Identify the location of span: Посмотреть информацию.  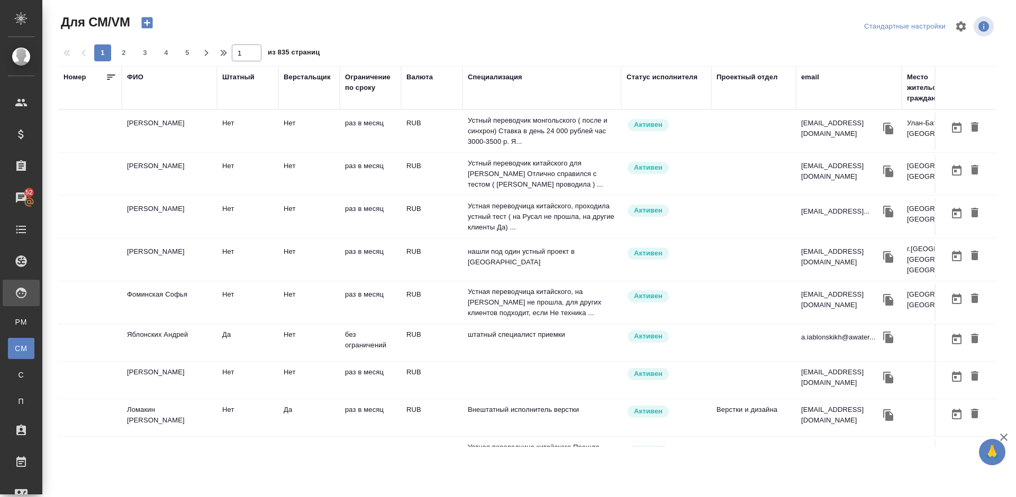
(984, 26).